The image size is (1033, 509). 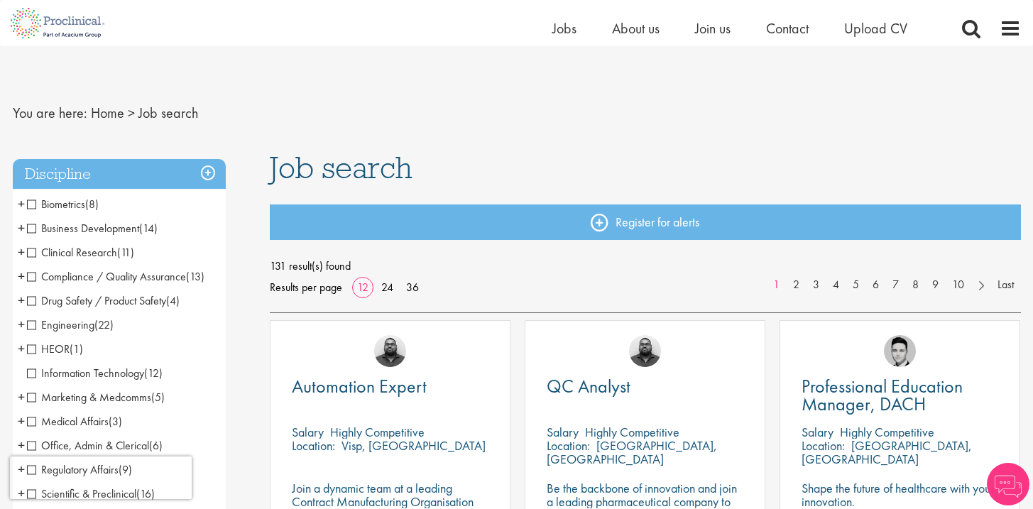 I want to click on span: (13), so click(x=195, y=276).